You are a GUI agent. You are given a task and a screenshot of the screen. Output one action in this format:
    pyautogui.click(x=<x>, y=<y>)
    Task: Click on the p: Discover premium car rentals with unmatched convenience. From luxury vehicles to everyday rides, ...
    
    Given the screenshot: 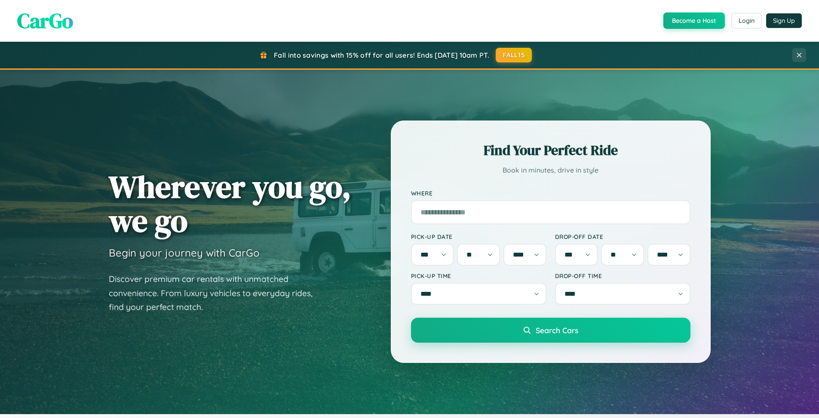 What is the action you would take?
    pyautogui.click(x=216, y=293)
    